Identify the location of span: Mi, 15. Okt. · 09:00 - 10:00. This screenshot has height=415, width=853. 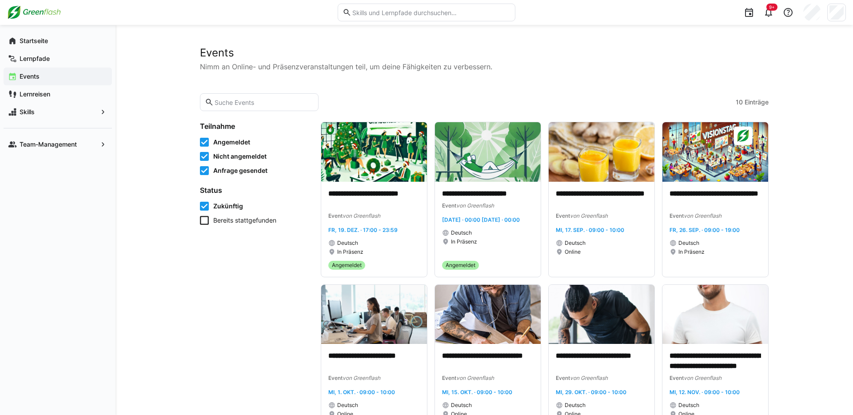
(477, 392).